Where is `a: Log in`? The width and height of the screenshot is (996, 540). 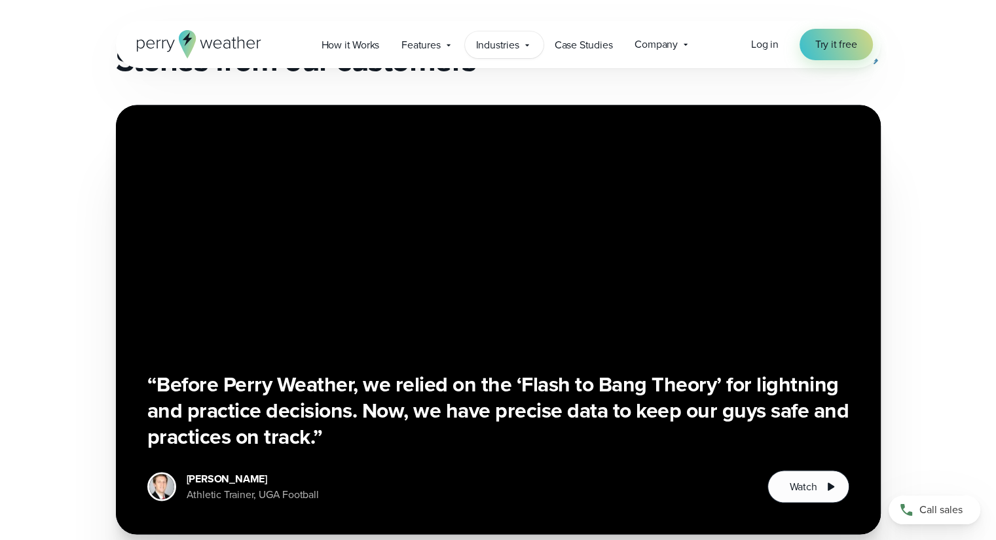
a: Log in is located at coordinates (765, 45).